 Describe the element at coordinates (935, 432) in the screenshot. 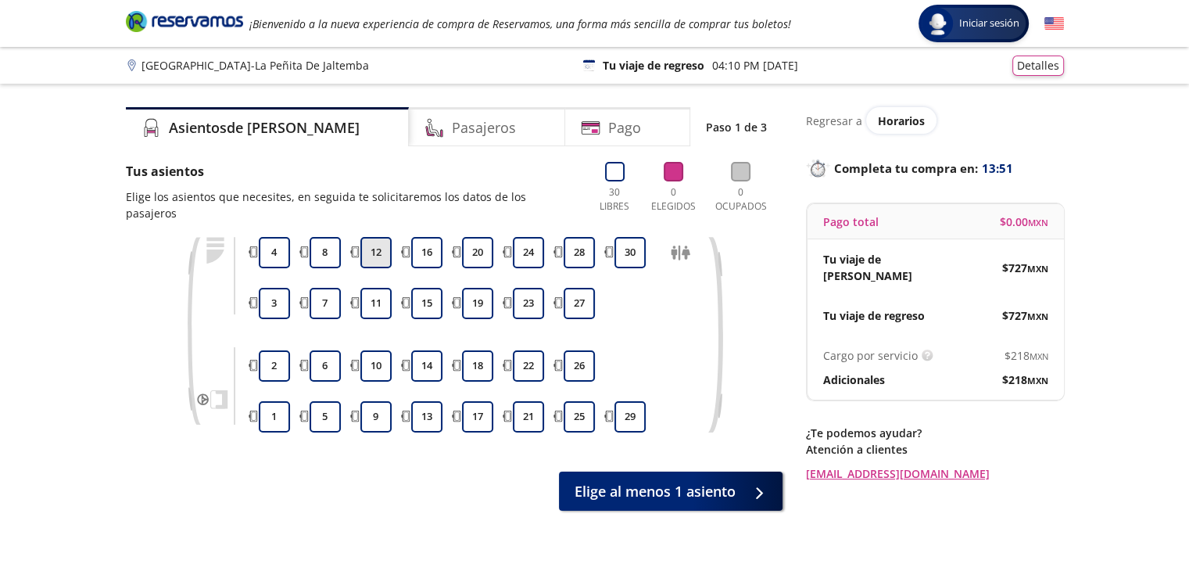

I see `p: ¿Te podemos ayudar?` at that location.